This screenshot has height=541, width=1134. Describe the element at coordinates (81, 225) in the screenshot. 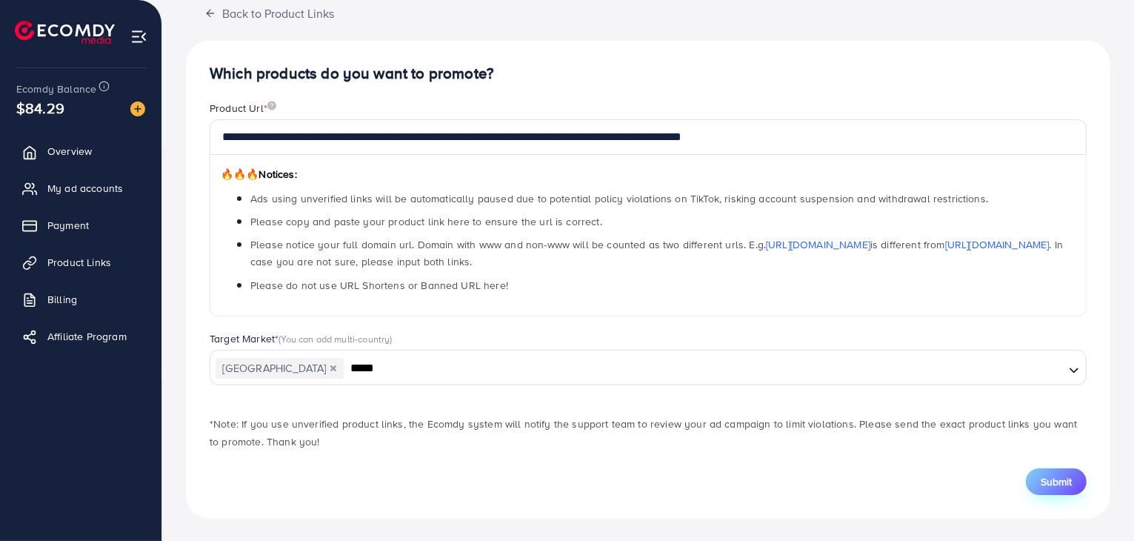

I see `a: Payment` at that location.